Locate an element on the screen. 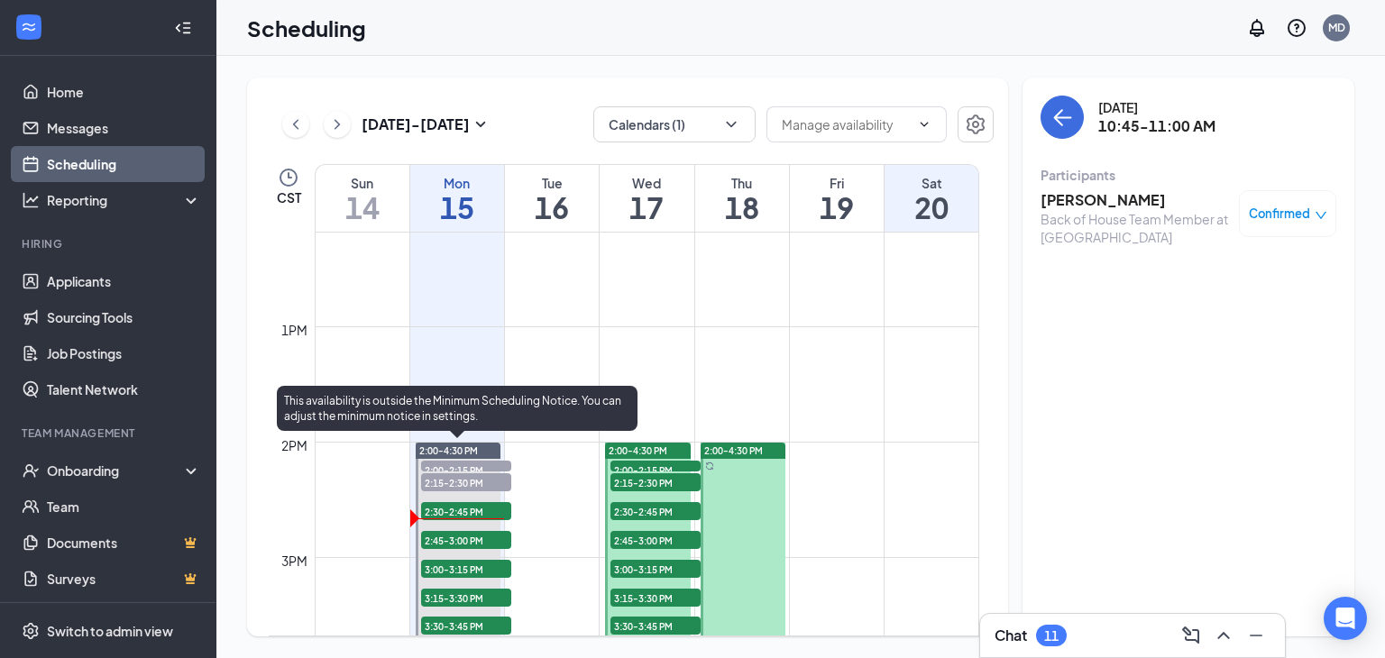 The image size is (1385, 658). div: Open Intercom Messenger is located at coordinates (1346, 619).